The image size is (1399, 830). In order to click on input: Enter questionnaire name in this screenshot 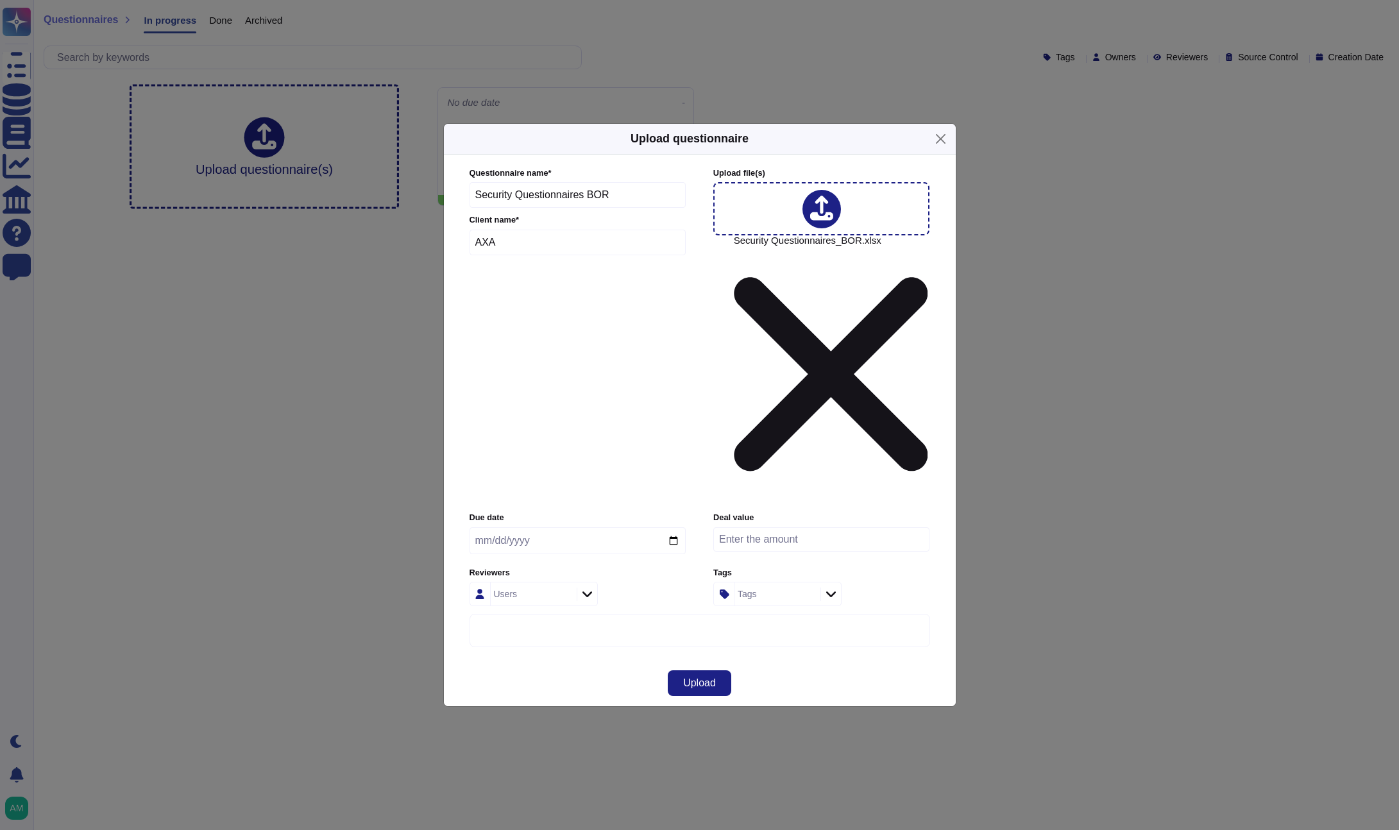, I will do `click(578, 195)`.